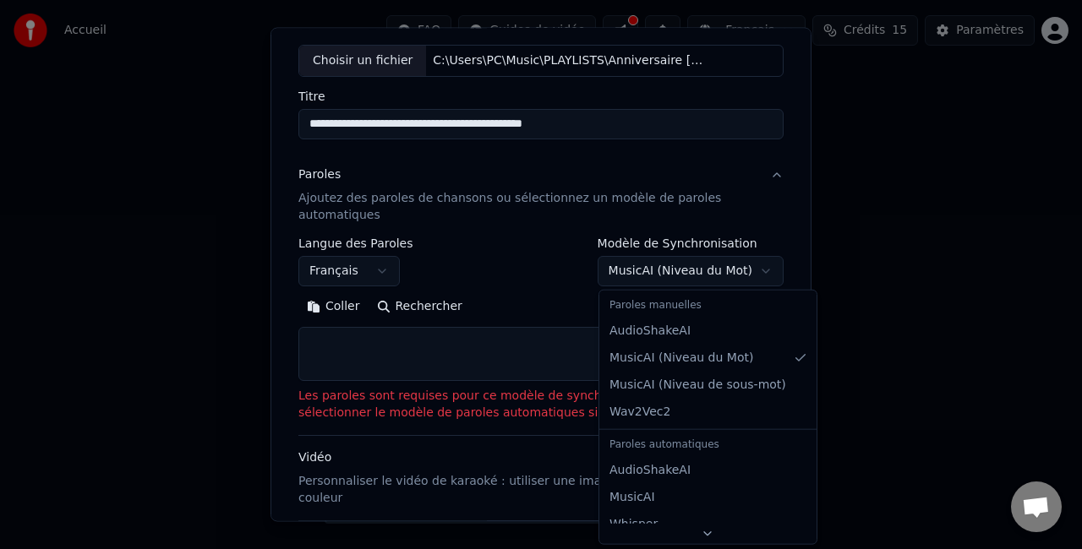 The image size is (1082, 549). What do you see at coordinates (707, 445) in the screenshot?
I see `div: Paroles automatiques` at bounding box center [707, 445].